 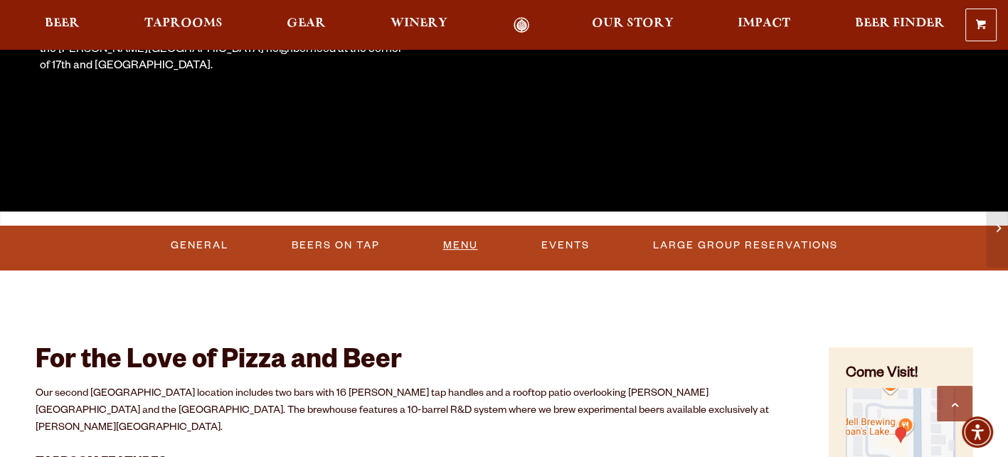 What do you see at coordinates (62, 23) in the screenshot?
I see `span: Beer` at bounding box center [62, 23].